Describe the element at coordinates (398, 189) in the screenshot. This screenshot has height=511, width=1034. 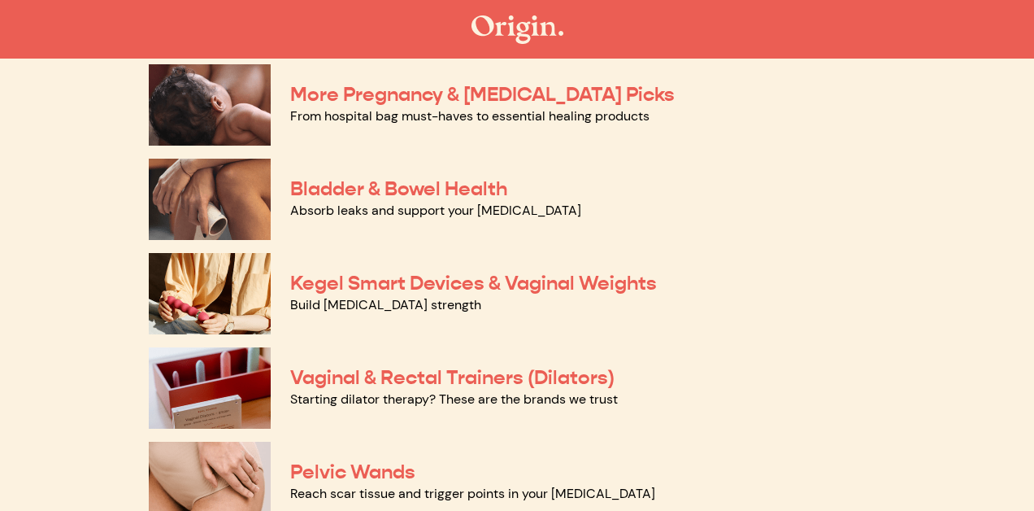
I see `a: Bladder & Bowel Health` at that location.